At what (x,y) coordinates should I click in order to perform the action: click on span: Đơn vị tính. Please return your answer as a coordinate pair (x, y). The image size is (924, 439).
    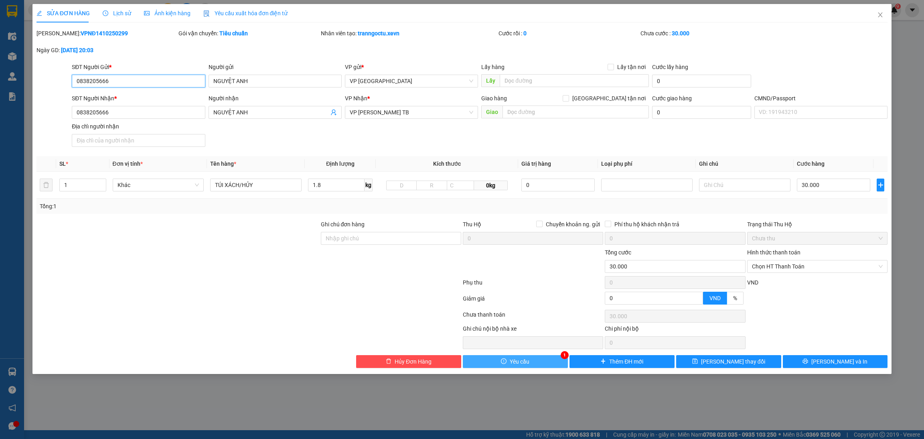
    Looking at the image, I should click on (128, 164).